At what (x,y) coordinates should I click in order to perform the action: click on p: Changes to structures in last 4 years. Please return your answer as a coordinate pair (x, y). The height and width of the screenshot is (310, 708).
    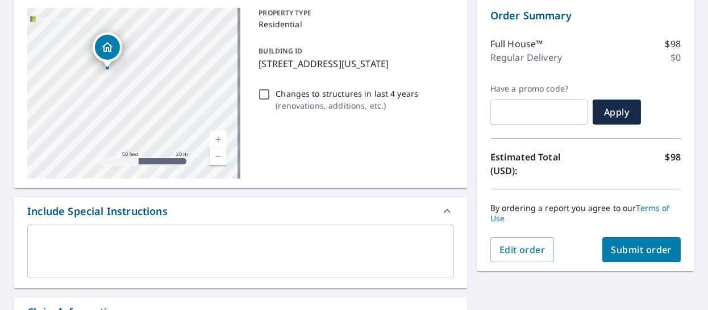
    Looking at the image, I should click on (347, 93).